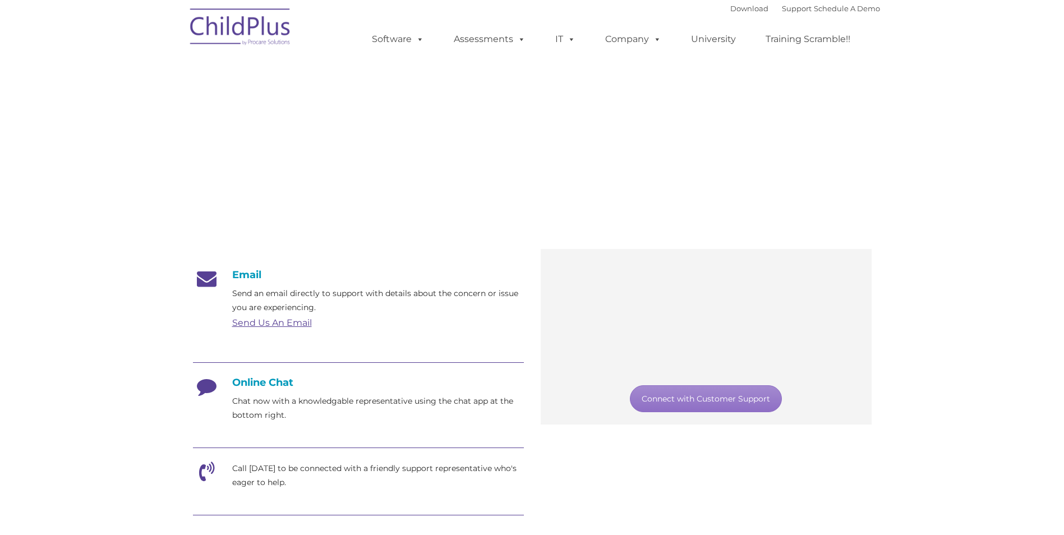  Describe the element at coordinates (241, 29) in the screenshot. I see `img: ChildPlus by Procare Solutions` at that location.